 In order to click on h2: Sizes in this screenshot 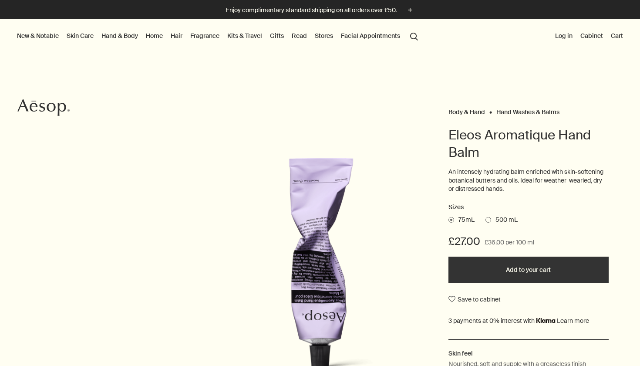, I will do `click(528, 207)`.